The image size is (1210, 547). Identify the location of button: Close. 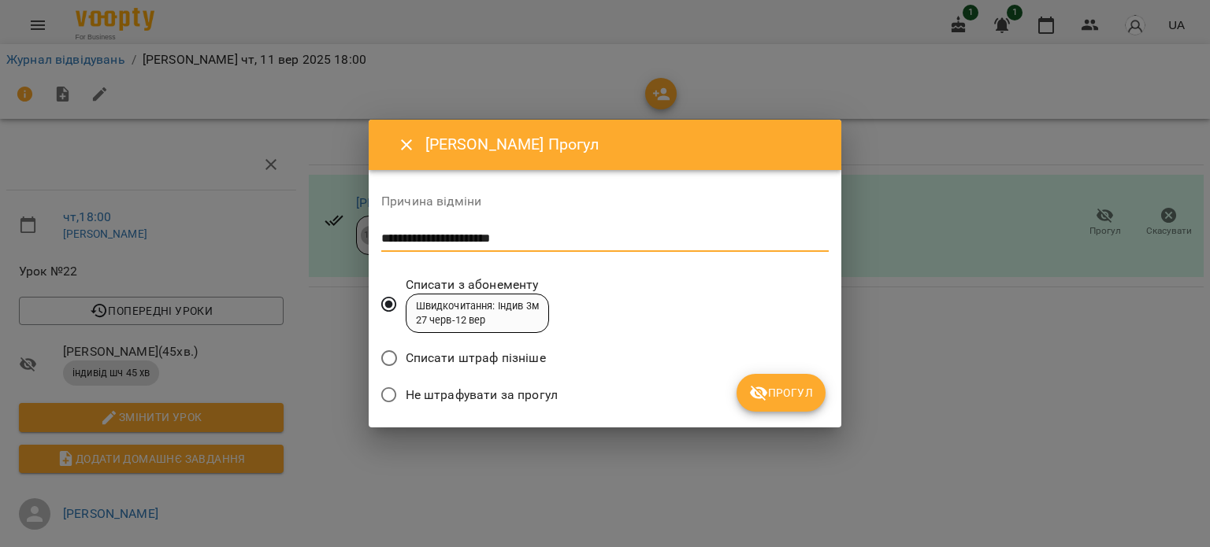
(406, 145).